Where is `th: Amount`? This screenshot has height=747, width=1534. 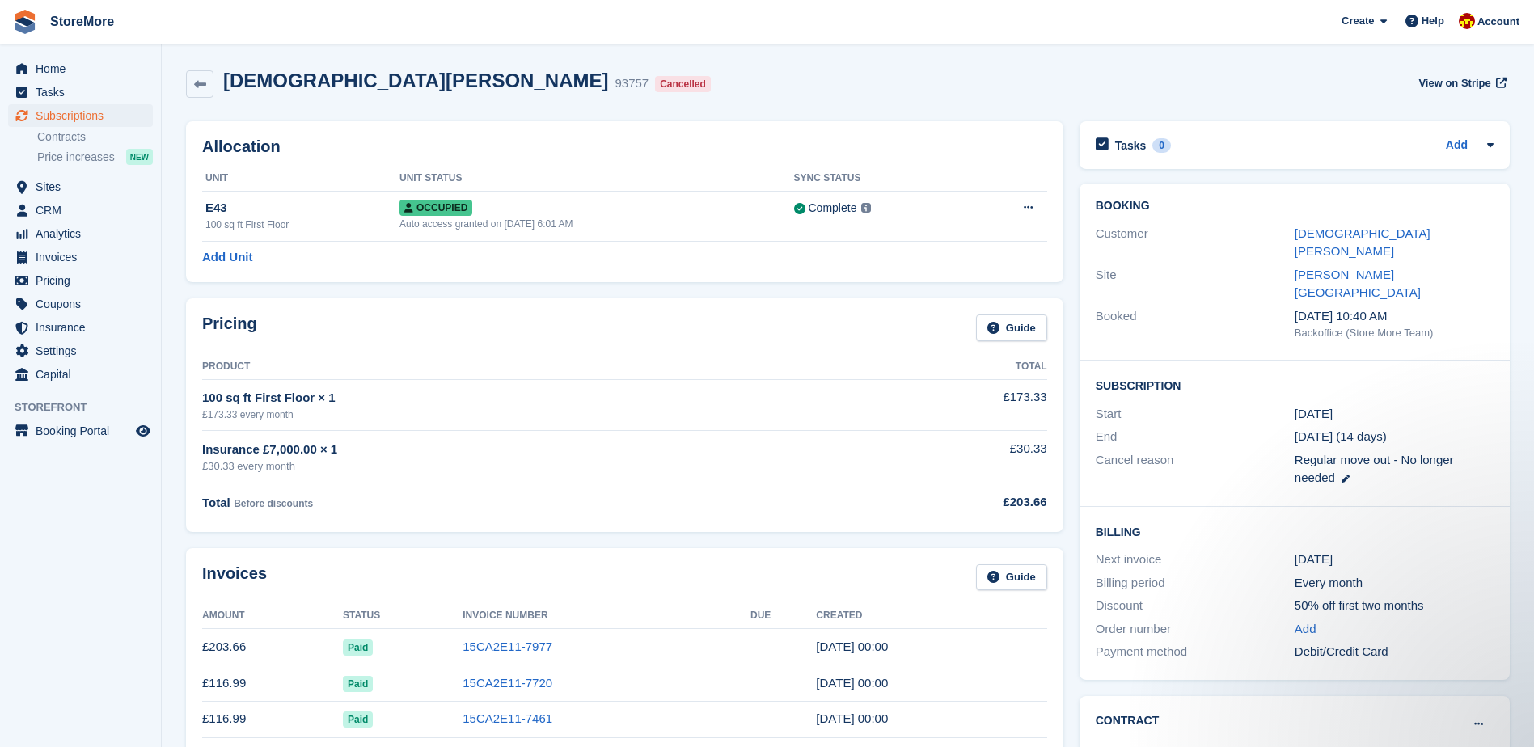 th: Amount is located at coordinates (272, 616).